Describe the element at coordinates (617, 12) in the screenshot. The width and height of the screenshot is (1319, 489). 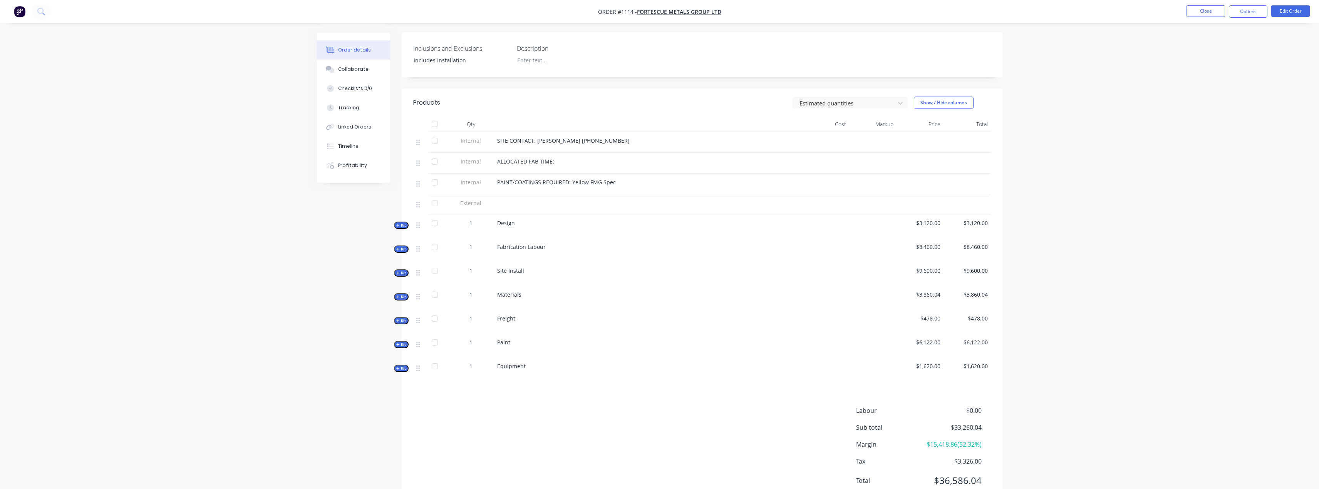
I see `span: Order #1114 -` at that location.